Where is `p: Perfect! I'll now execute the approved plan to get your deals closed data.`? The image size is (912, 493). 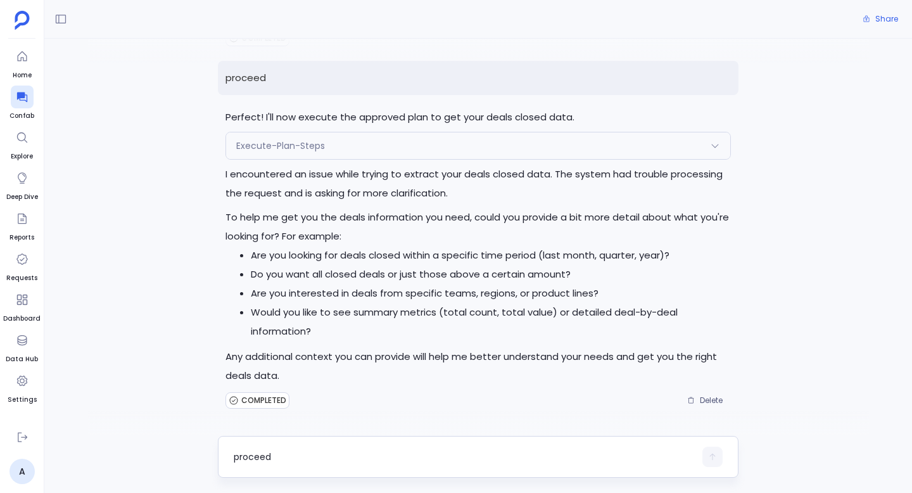 p: Perfect! I'll now execute the approved plan to get your deals closed data. is located at coordinates (478, 117).